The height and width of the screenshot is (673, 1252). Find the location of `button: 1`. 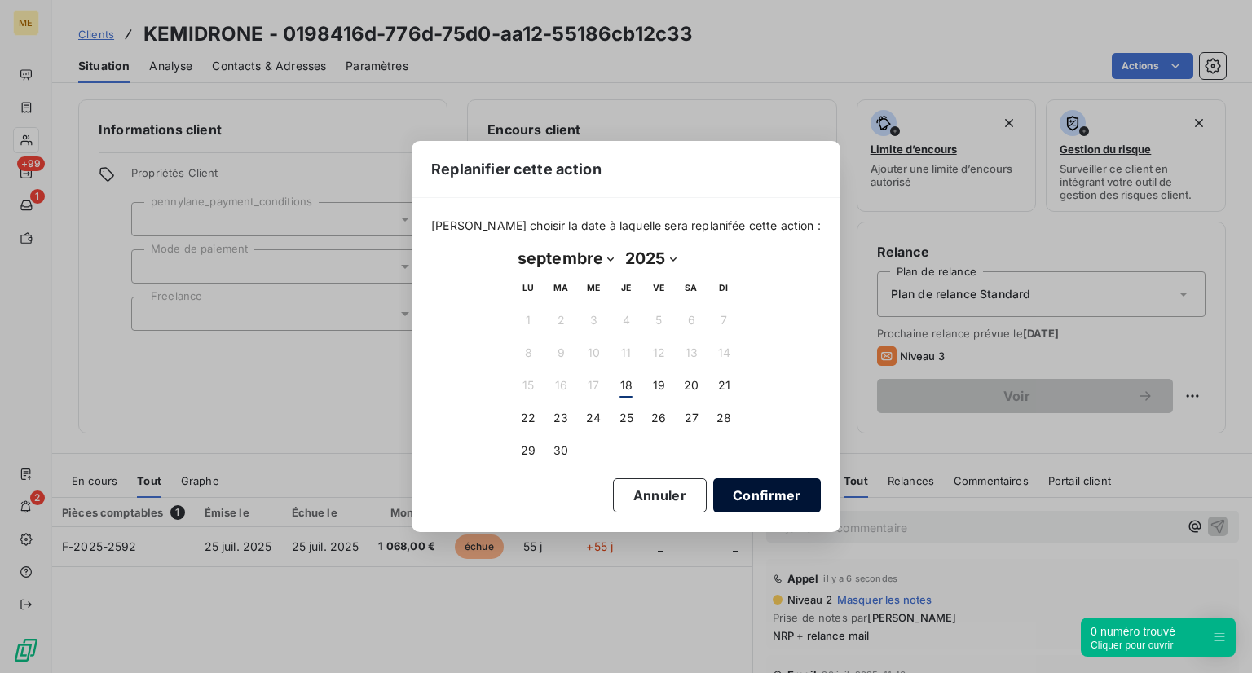

button: 1 is located at coordinates (528, 320).